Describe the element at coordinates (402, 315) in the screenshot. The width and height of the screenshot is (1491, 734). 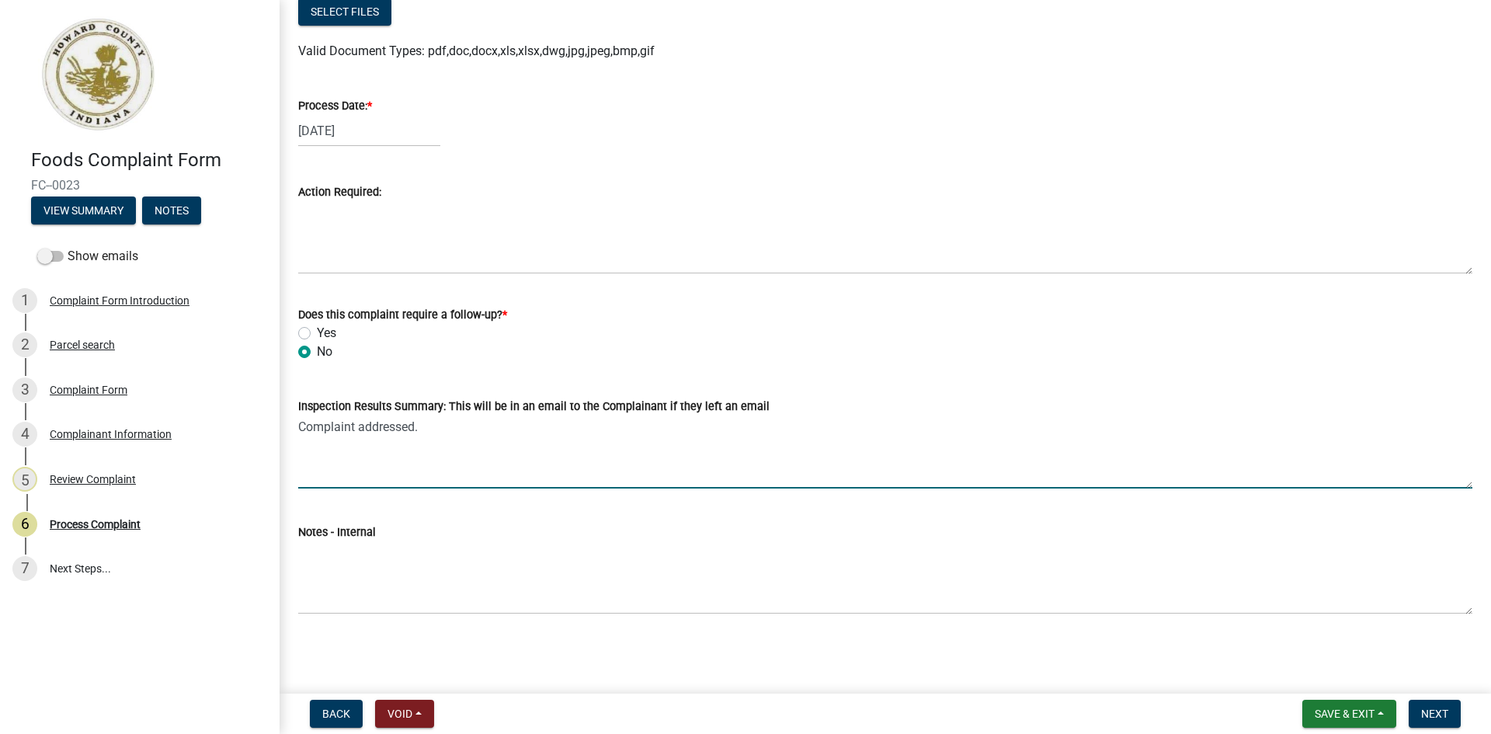
I see `label: Does this complaint require a follow-up?` at that location.